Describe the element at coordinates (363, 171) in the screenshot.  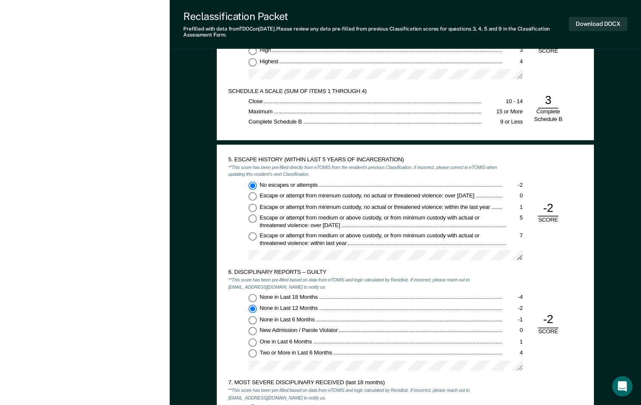
I see `em: **This score has been pre-filled directly from eTOMIS from the resident's previous Classification...` at that location.